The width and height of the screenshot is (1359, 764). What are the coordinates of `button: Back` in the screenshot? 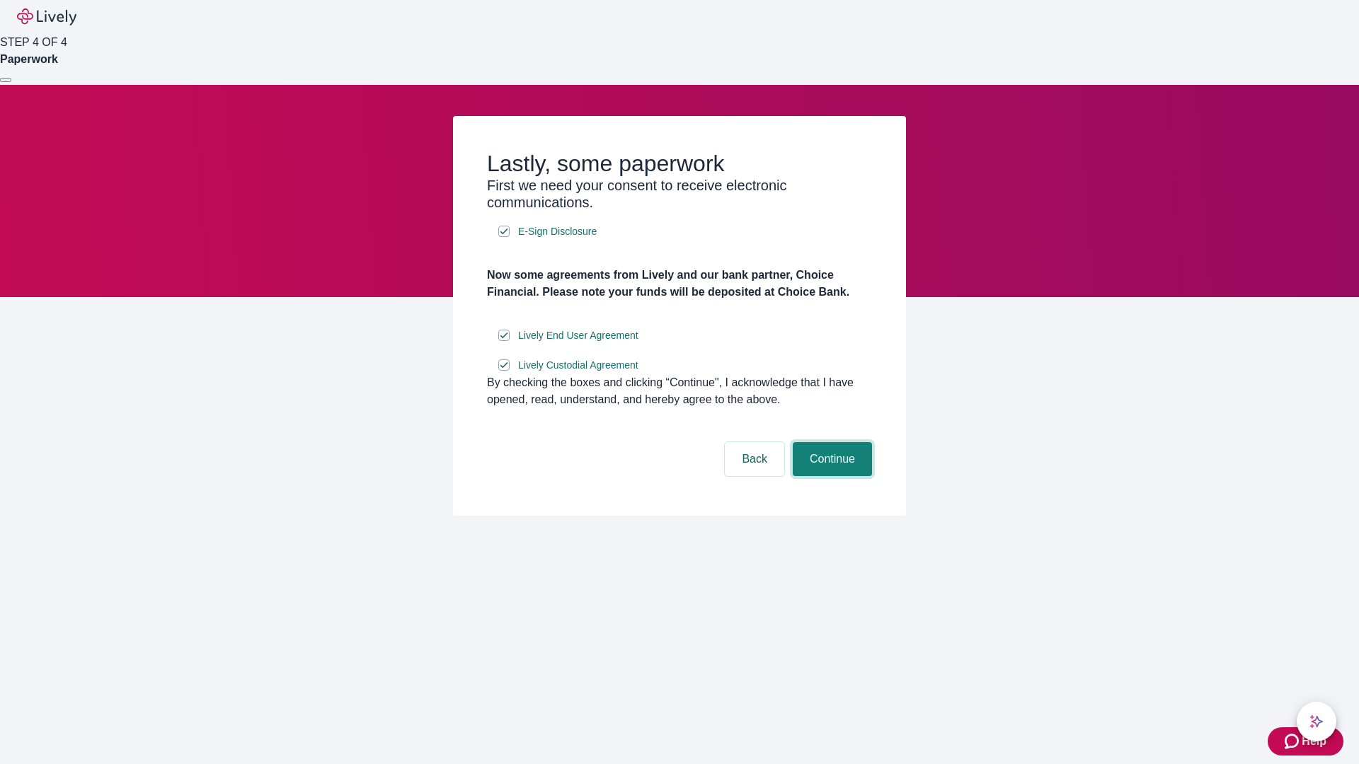 It's located at (754, 459).